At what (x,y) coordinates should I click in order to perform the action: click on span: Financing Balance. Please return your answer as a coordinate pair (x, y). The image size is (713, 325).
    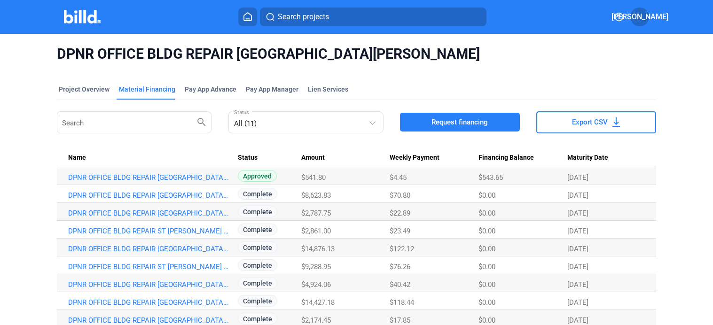
    Looking at the image, I should click on (506, 158).